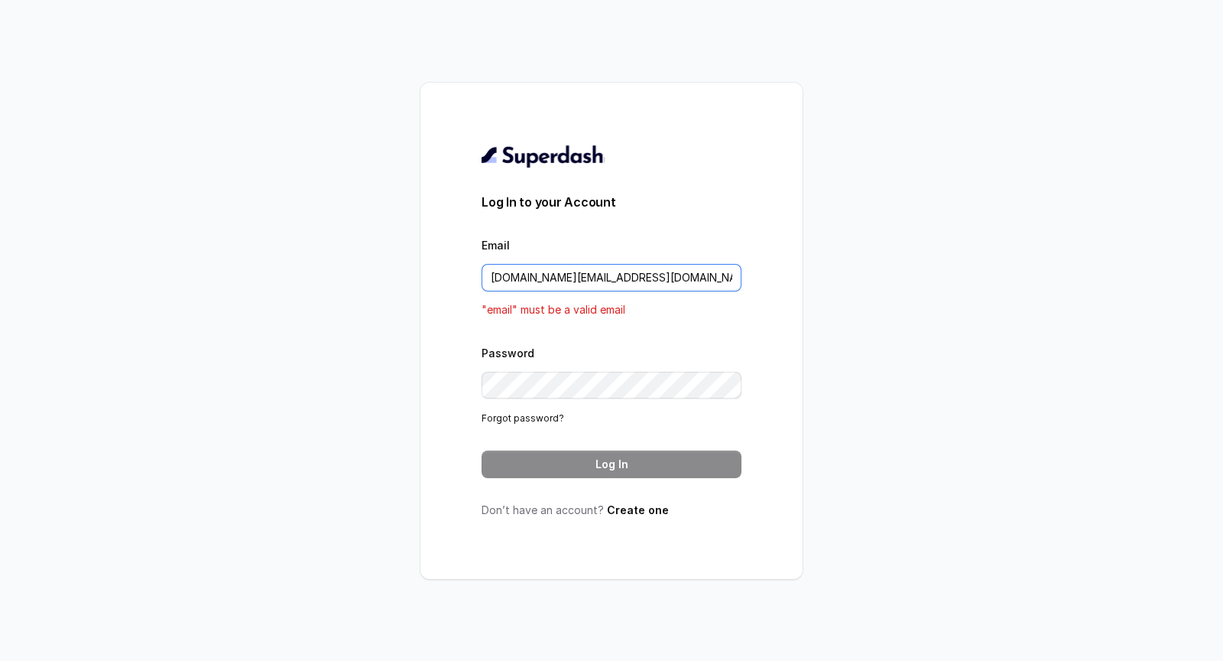 The height and width of the screenshot is (661, 1223). Describe the element at coordinates (523, 417) in the screenshot. I see `a: Forgot password?` at that location.